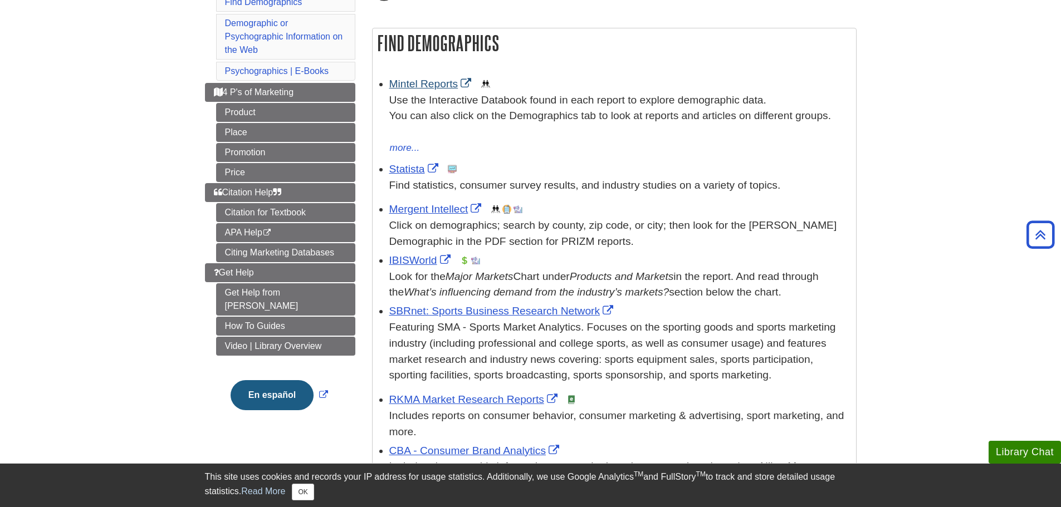 Image resolution: width=1061 pixels, height=507 pixels. Describe the element at coordinates (620, 424) in the screenshot. I see `div: Includes reports on consumer behavior, consumer marketing & advertising, sport marketing, and more.` at that location.